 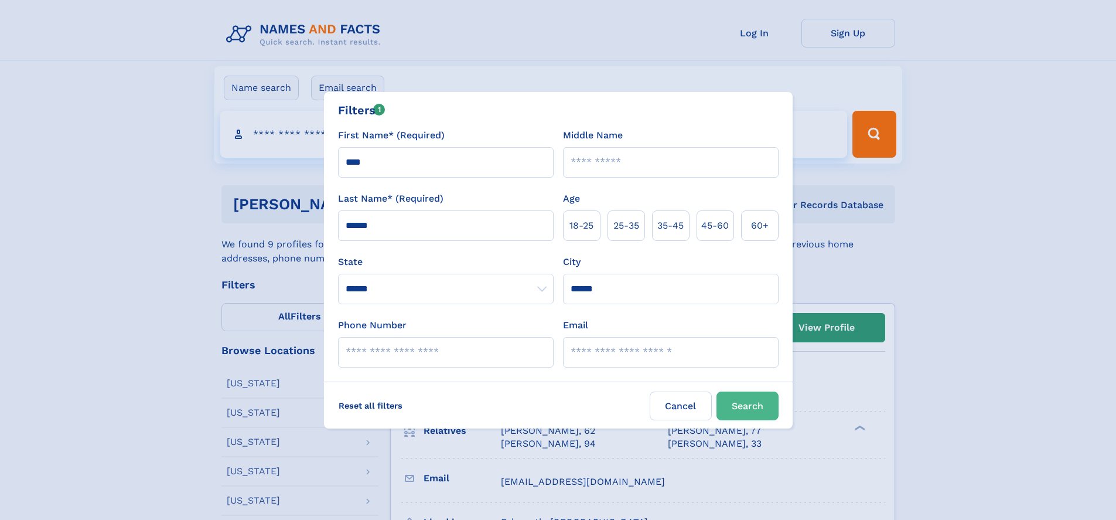 What do you see at coordinates (575, 325) in the screenshot?
I see `label: Email` at bounding box center [575, 325].